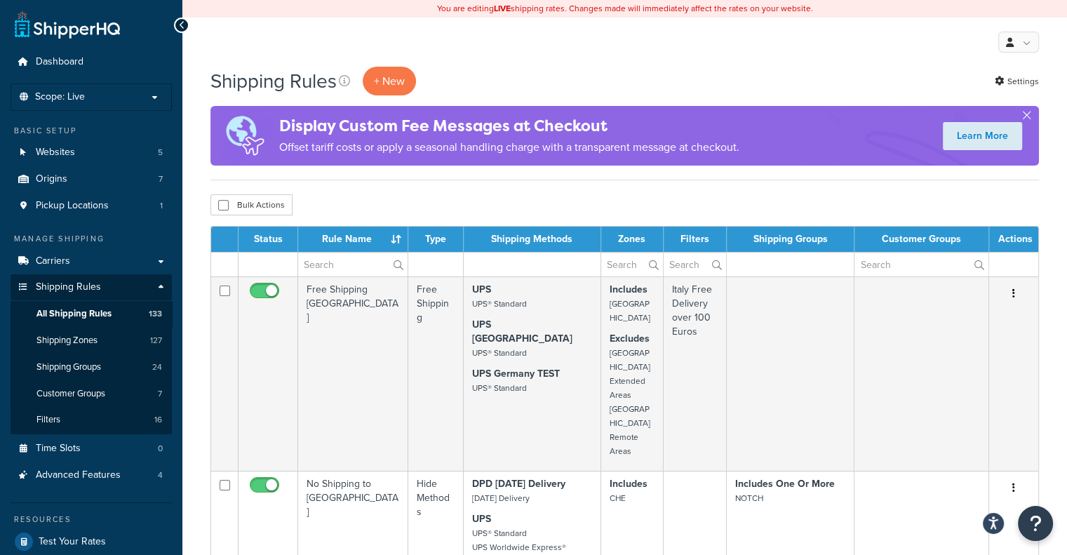 The image size is (1067, 555). Describe the element at coordinates (91, 475) in the screenshot. I see `li: Advanced Features` at that location.